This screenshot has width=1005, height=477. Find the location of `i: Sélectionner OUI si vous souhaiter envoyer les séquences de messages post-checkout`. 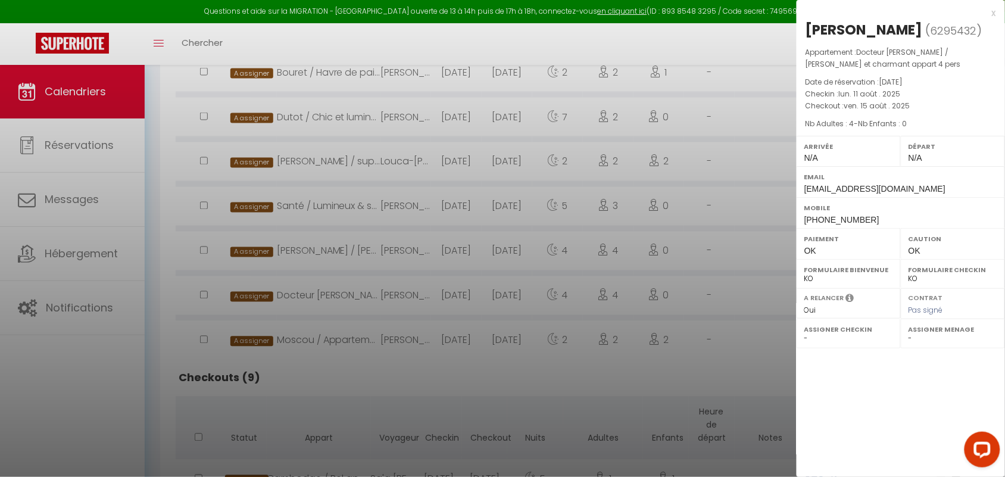

i: Sélectionner OUI si vous souhaiter envoyer les séquences de messages post-checkout is located at coordinates (851, 300).